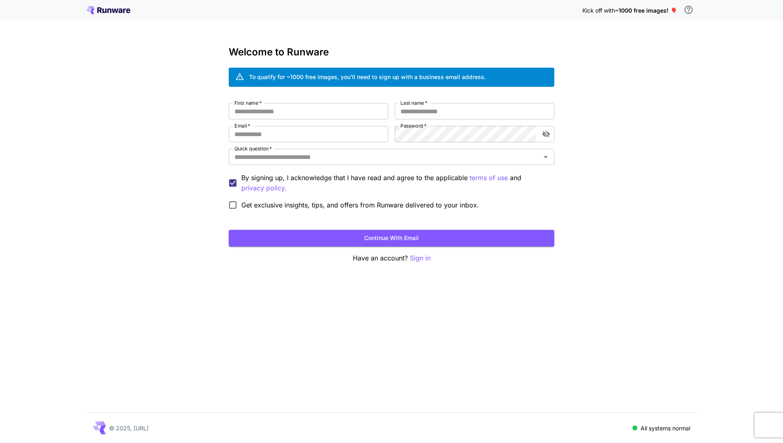 The width and height of the screenshot is (783, 443). I want to click on label: Password, so click(414, 125).